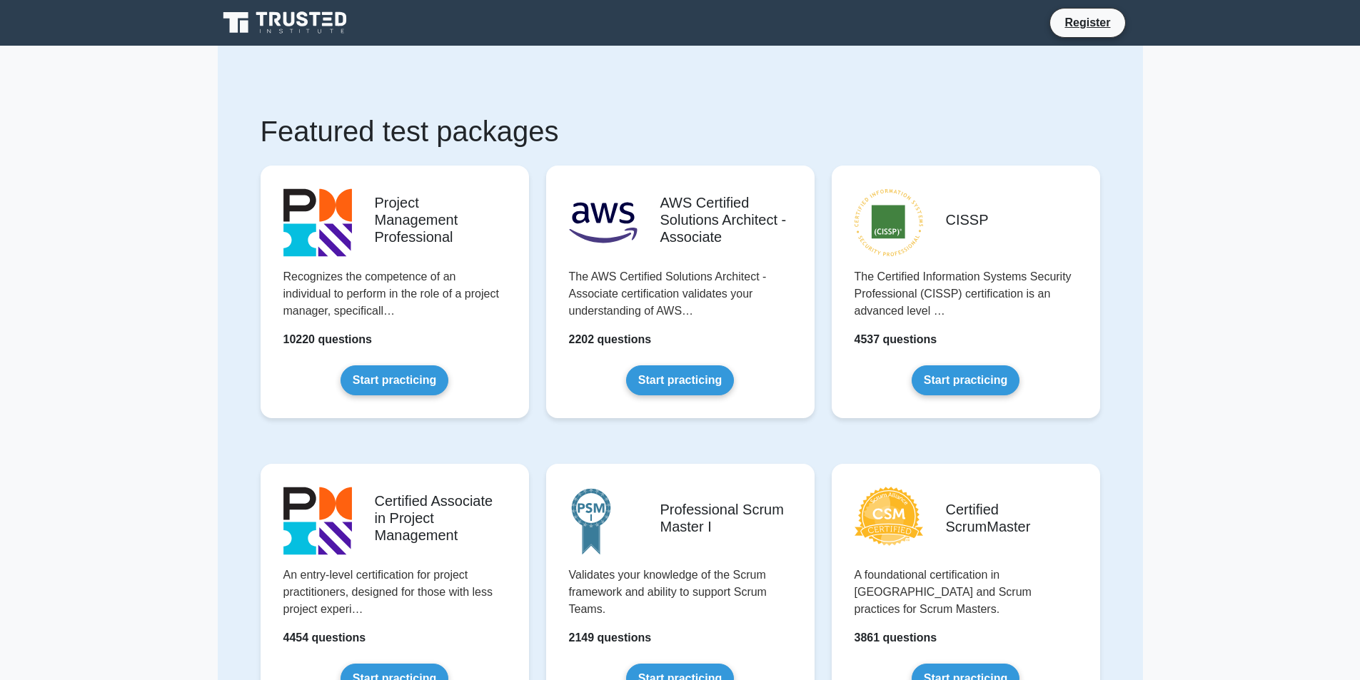  Describe the element at coordinates (1087, 22) in the screenshot. I see `a: Register` at that location.